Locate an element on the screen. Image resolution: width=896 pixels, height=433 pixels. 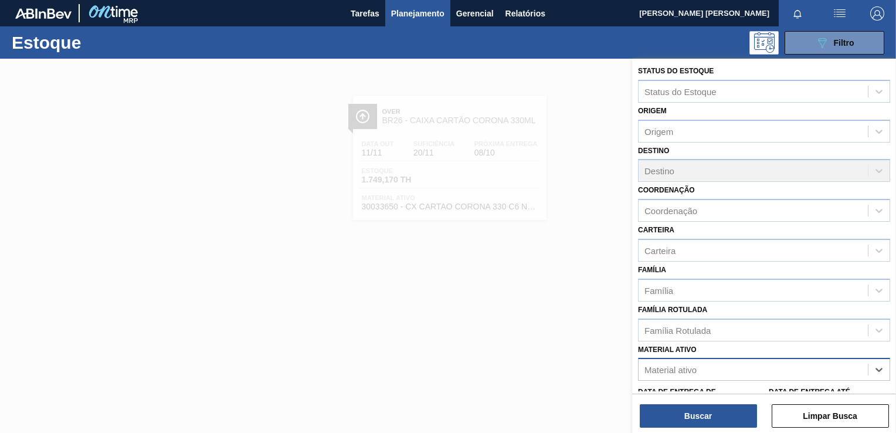
button: Notificações is located at coordinates (798, 13).